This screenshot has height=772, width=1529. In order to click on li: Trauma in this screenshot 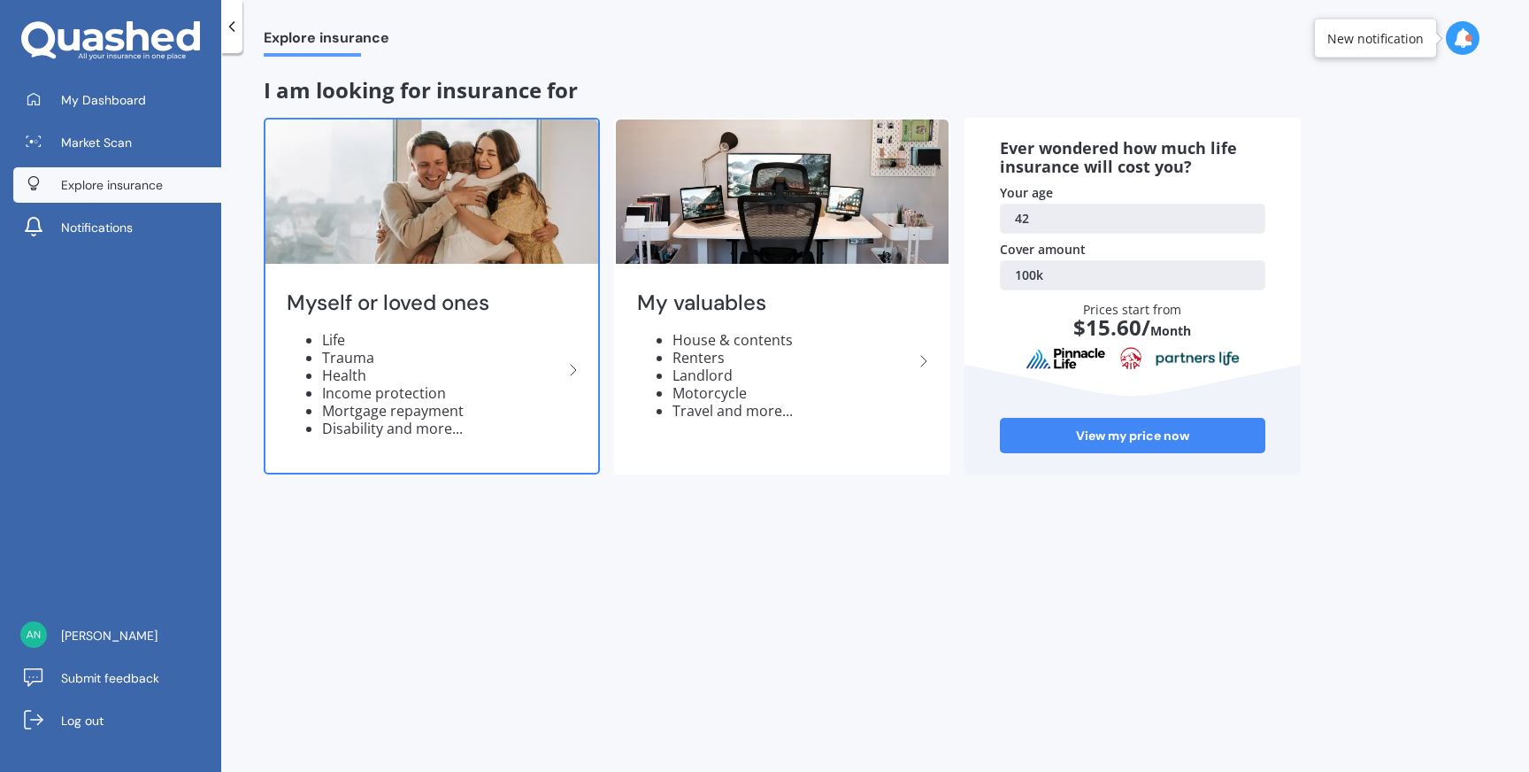, I will do `click(443, 358)`.